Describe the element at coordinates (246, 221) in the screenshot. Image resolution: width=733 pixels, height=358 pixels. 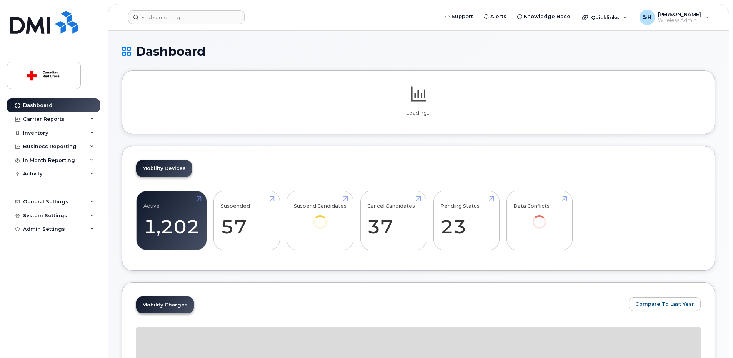
I see `a: Suspended 57` at that location.